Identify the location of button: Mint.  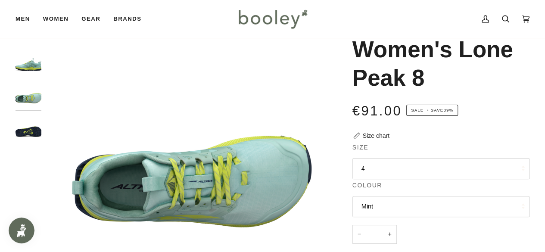
(440, 206).